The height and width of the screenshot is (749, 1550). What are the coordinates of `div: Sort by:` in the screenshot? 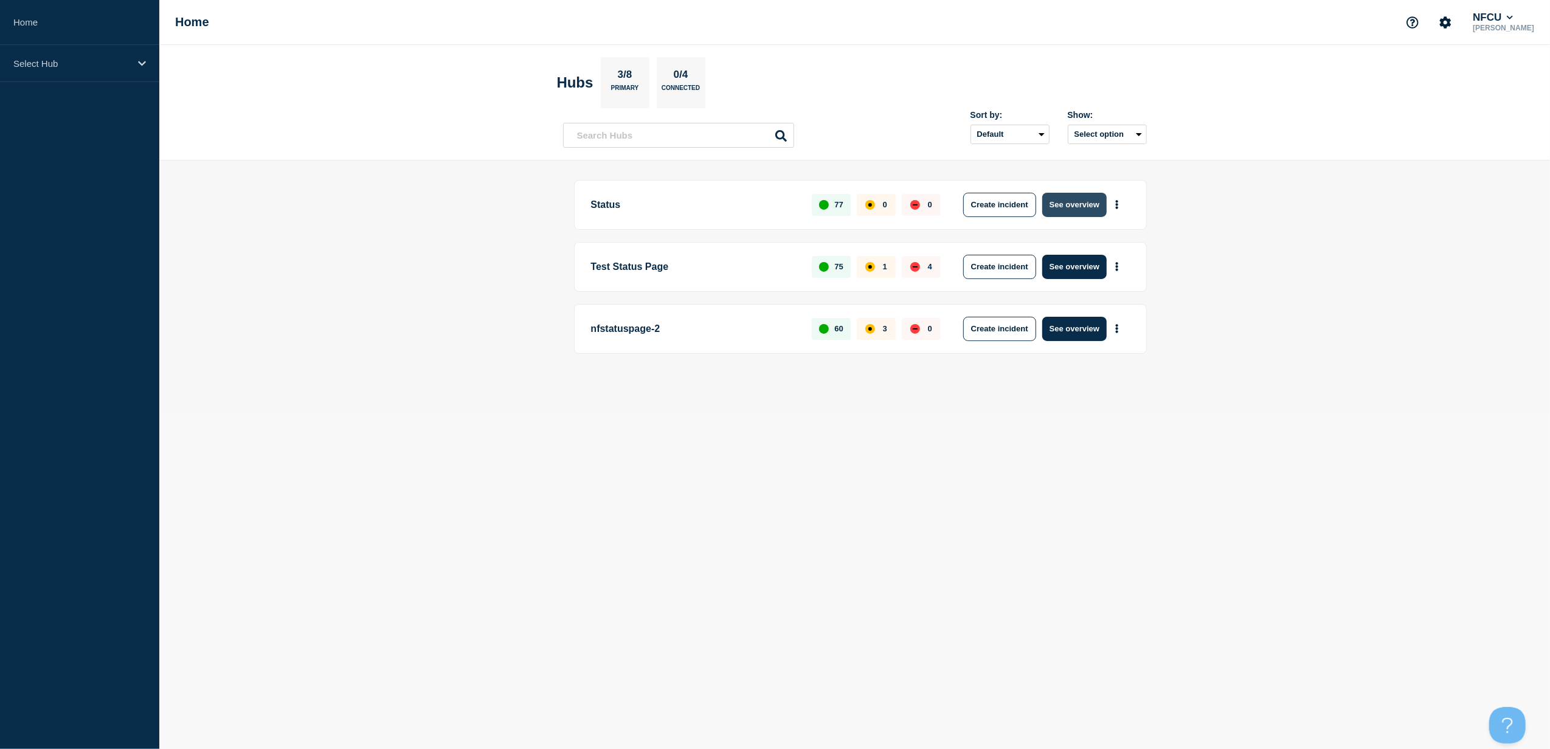 It's located at (1010, 115).